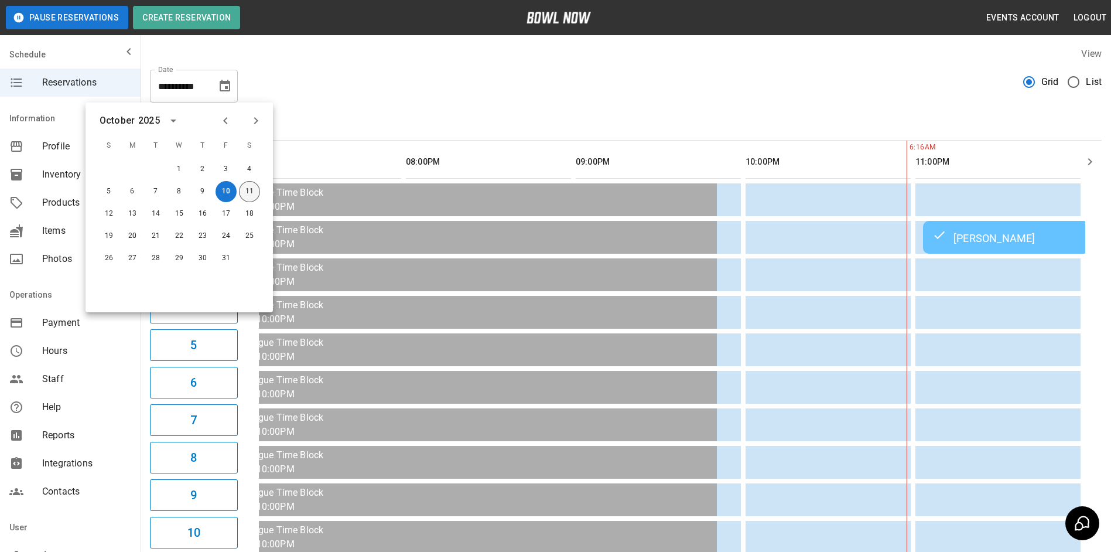  Describe the element at coordinates (1050, 82) in the screenshot. I see `span: Grid` at that location.